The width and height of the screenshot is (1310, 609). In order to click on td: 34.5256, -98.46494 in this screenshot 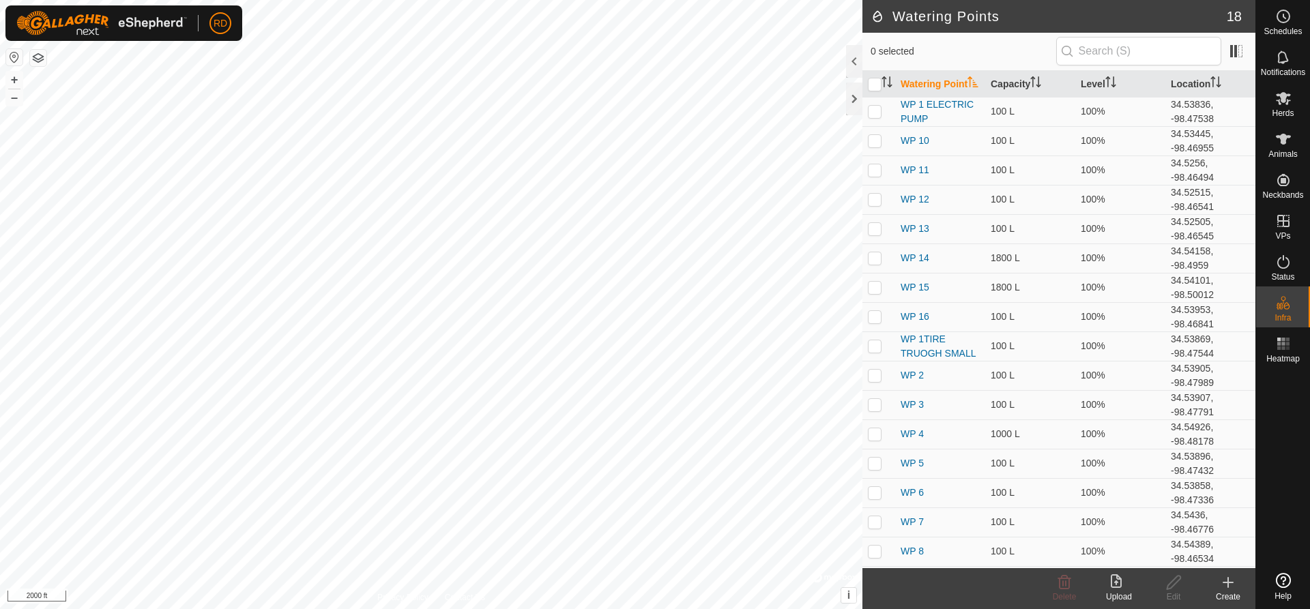, I will do `click(1210, 170)`.